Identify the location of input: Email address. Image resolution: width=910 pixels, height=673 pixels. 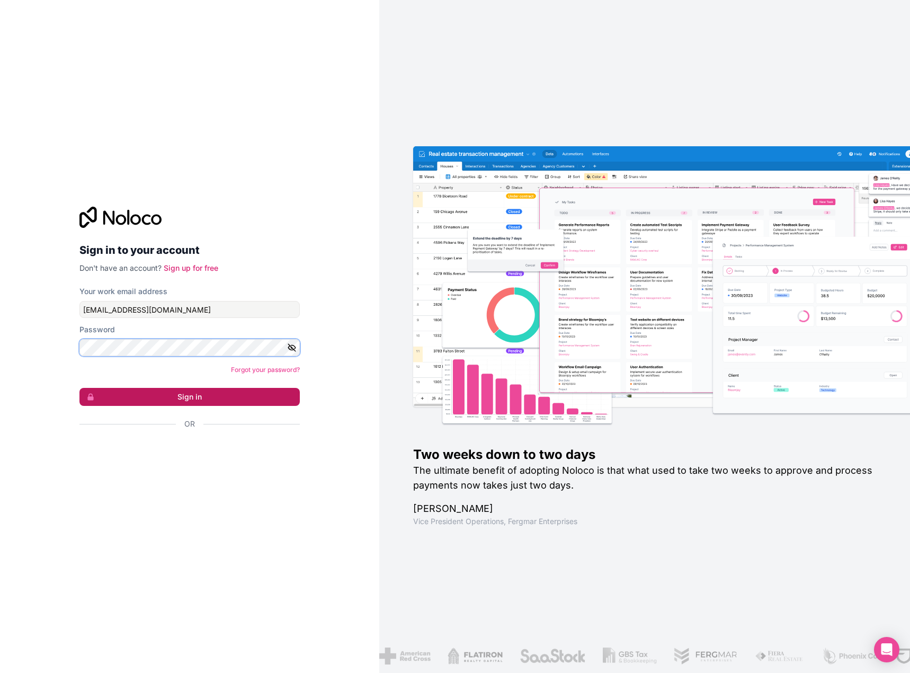
(190, 309).